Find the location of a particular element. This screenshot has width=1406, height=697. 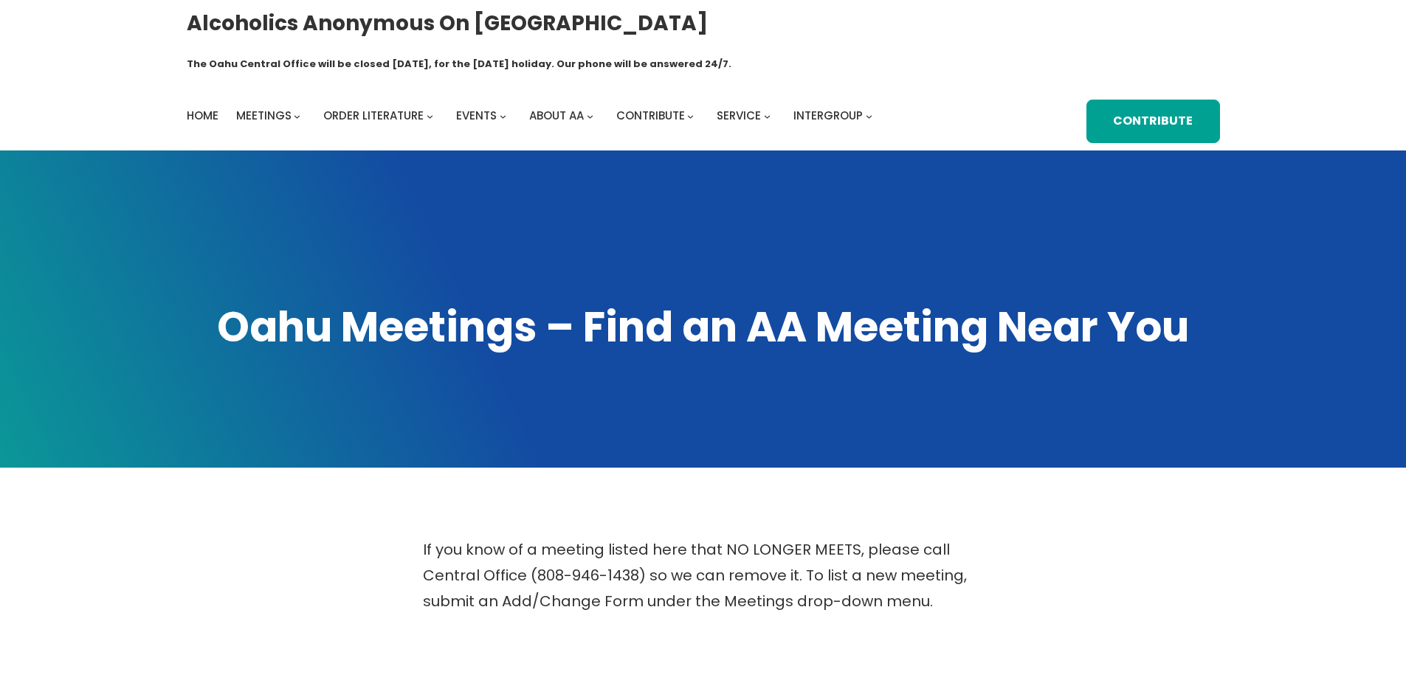

span: Contribute is located at coordinates (650, 115).